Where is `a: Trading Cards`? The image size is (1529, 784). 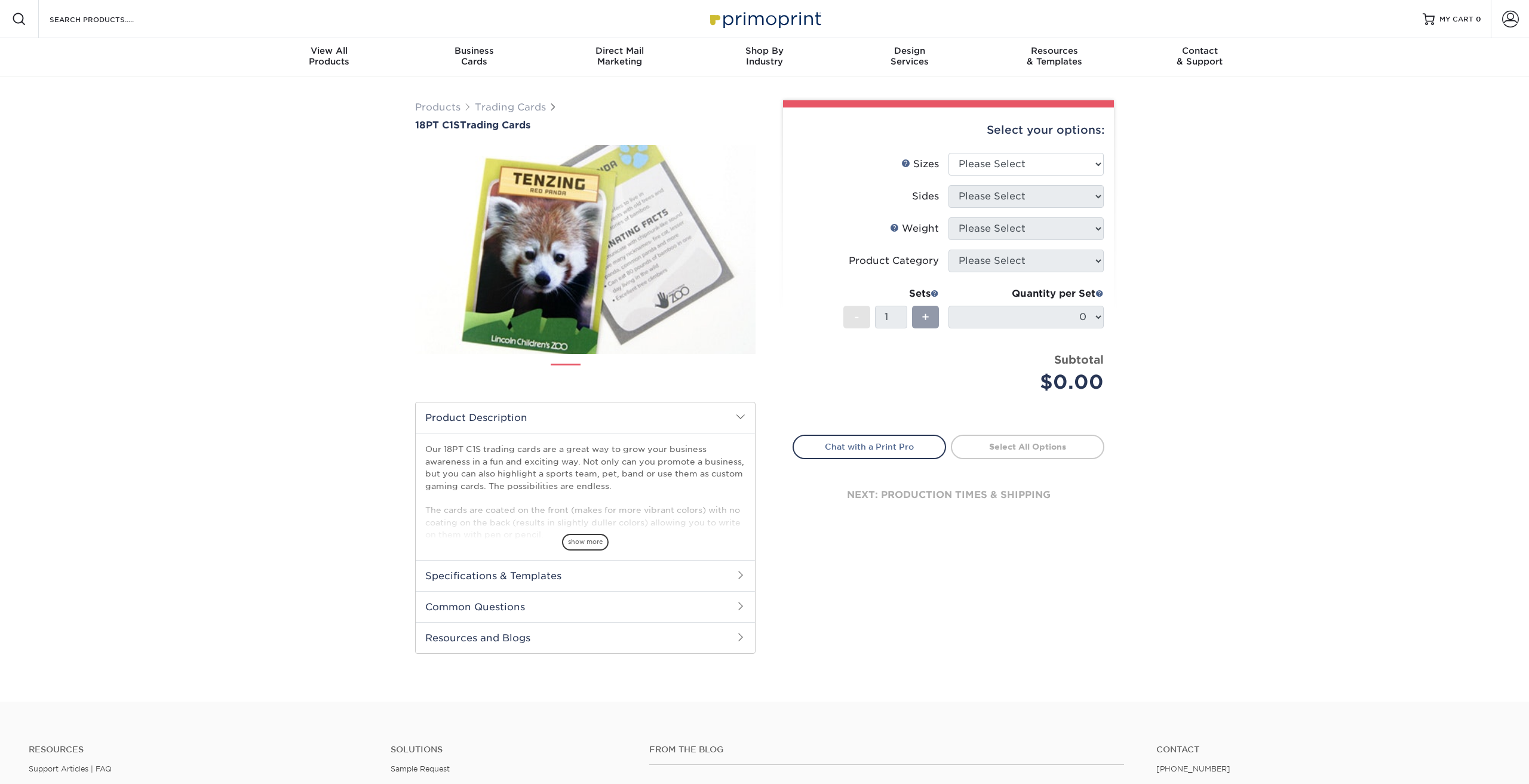
a: Trading Cards is located at coordinates (510, 107).